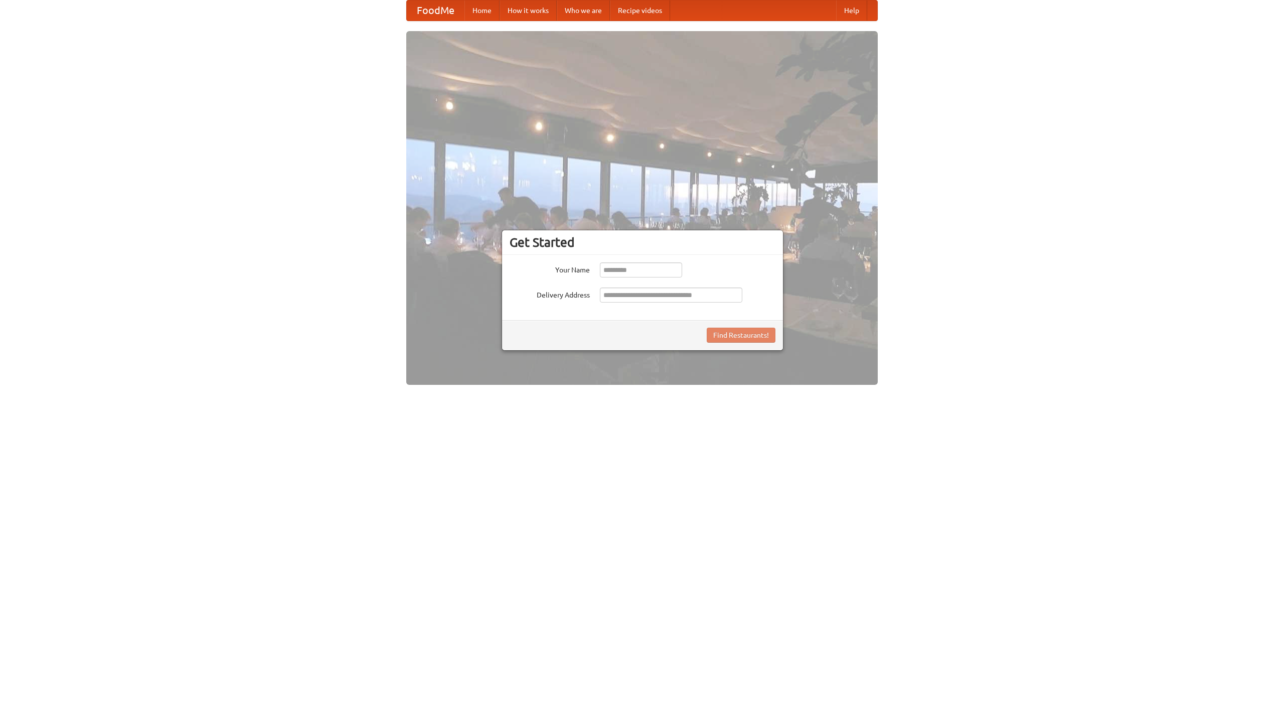 Image resolution: width=1284 pixels, height=710 pixels. What do you see at coordinates (435, 11) in the screenshot?
I see `a: FoodMe` at bounding box center [435, 11].